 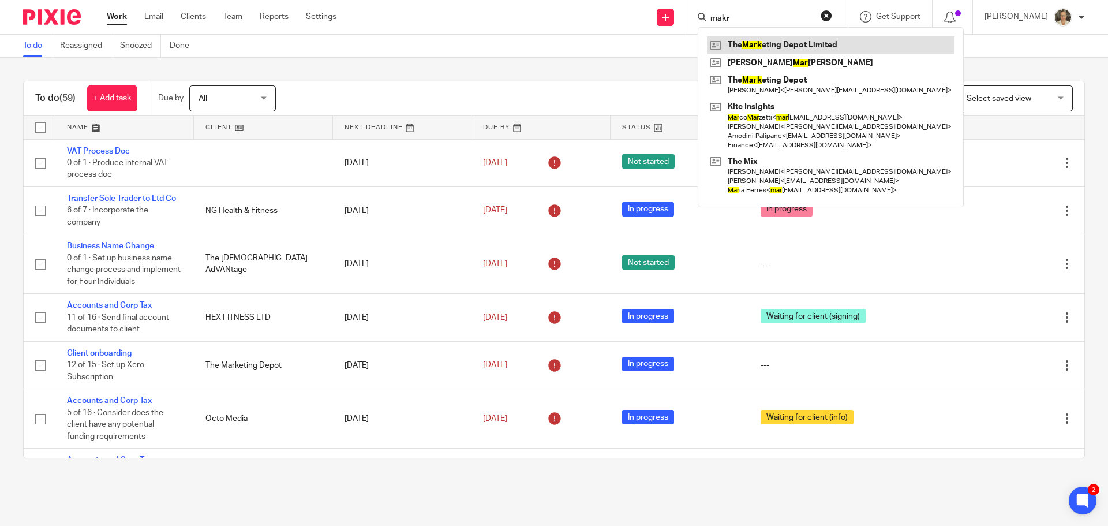 What do you see at coordinates (263, 419) in the screenshot?
I see `td: Octo Media` at bounding box center [263, 419].